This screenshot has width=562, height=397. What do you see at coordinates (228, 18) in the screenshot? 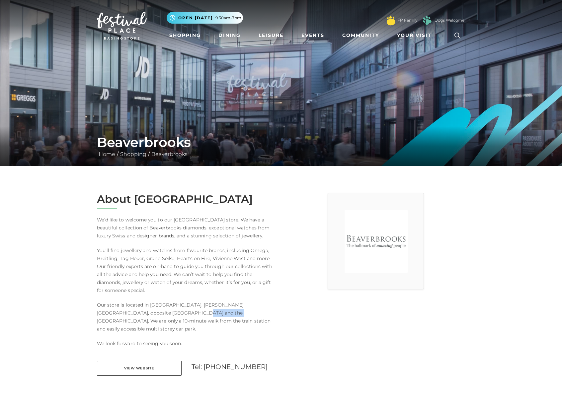
I see `span: 9.30am-7pm` at bounding box center [228, 18].